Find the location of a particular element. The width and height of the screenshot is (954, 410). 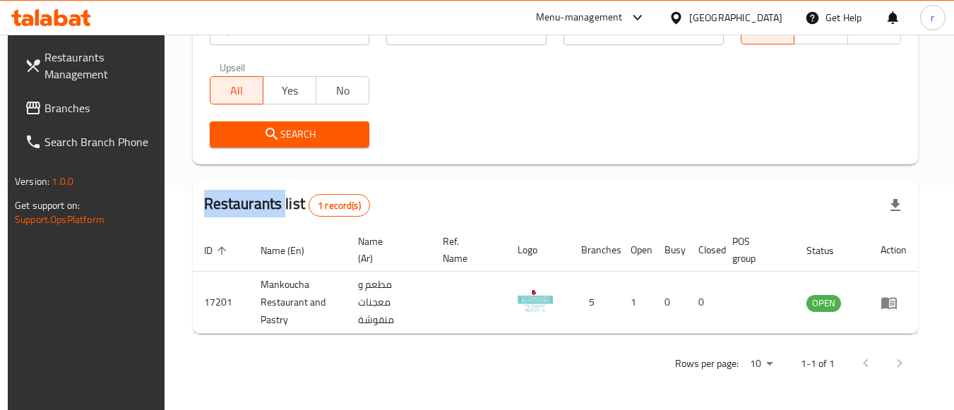

img: Mankoucha Restaurant and Pastry is located at coordinates (535, 300).